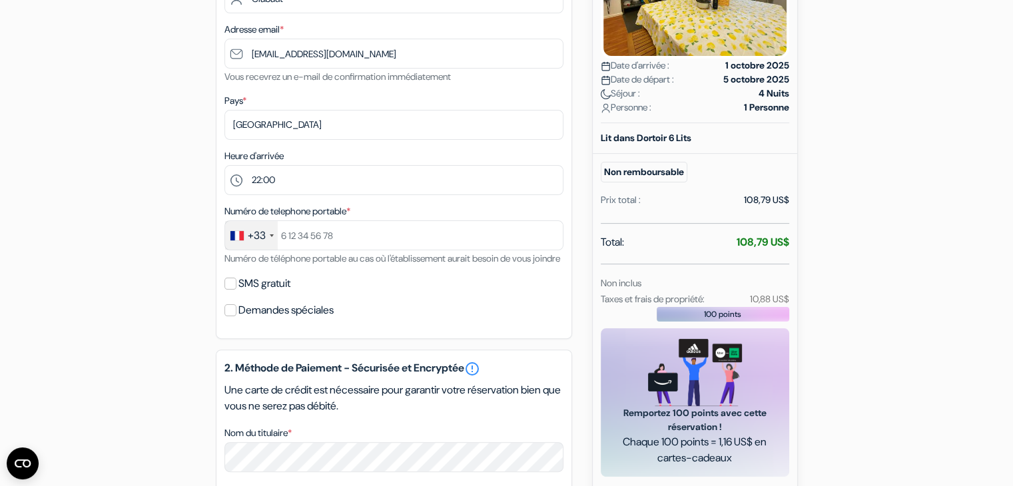  What do you see at coordinates (394, 235) in the screenshot?
I see `input: 6 12 34 56 78` at bounding box center [394, 235].